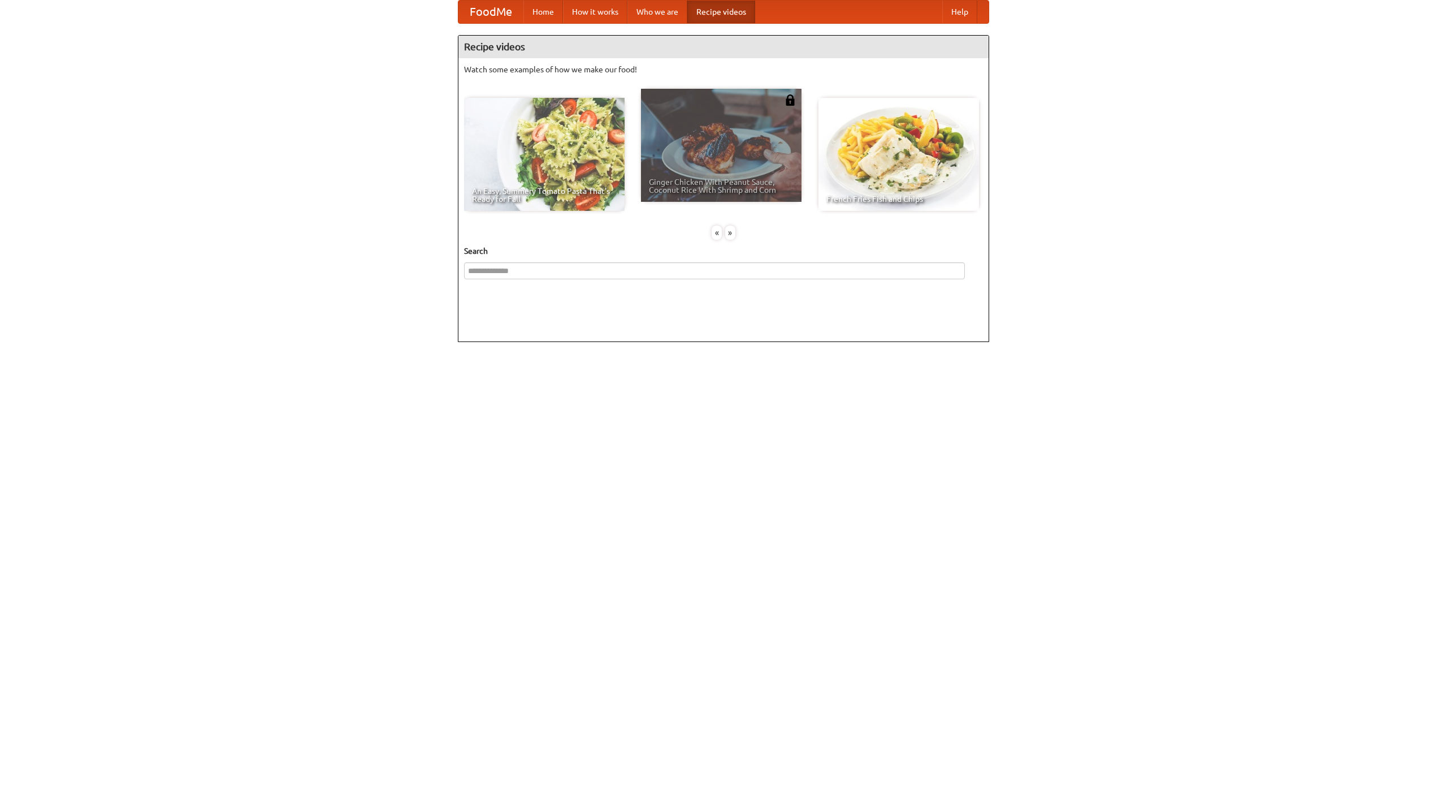  Describe the element at coordinates (724, 47) in the screenshot. I see `h4: Recipe videos` at that location.